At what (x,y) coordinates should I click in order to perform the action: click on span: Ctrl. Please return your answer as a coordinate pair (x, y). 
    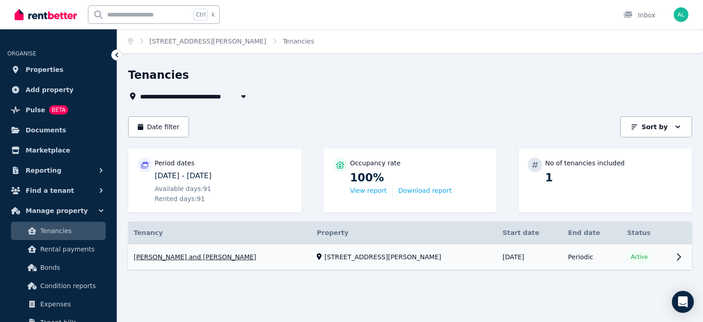
    Looking at the image, I should click on (200, 15).